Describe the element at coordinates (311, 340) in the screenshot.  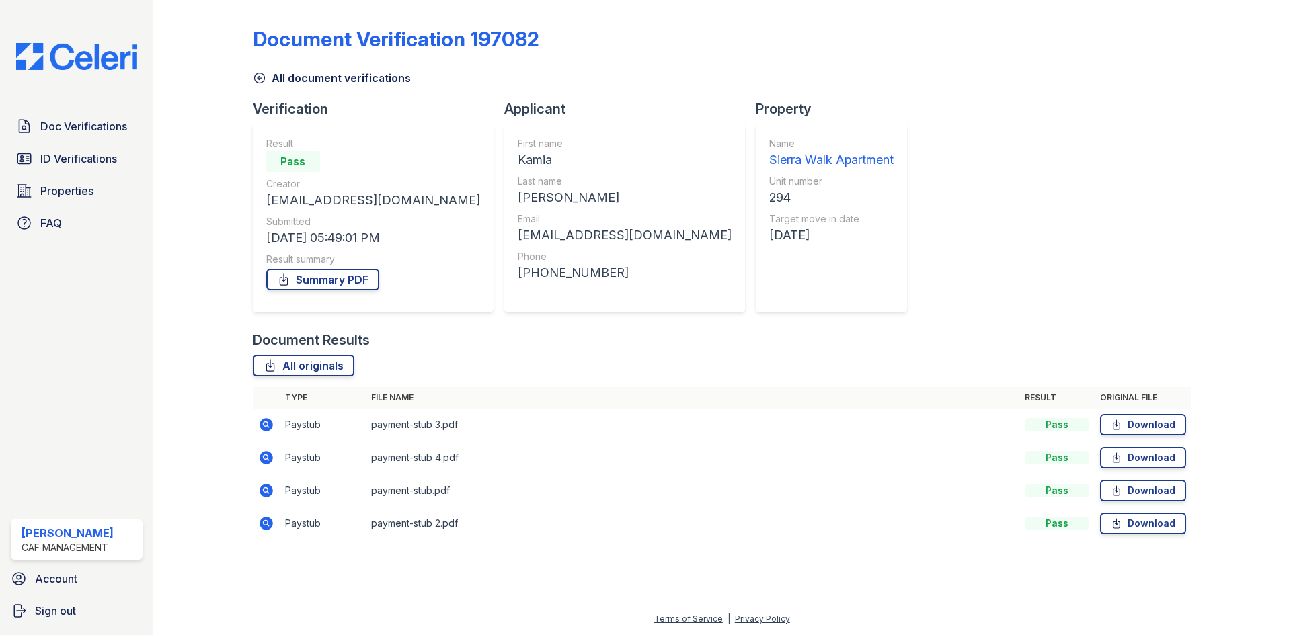
I see `div: Document Results` at that location.